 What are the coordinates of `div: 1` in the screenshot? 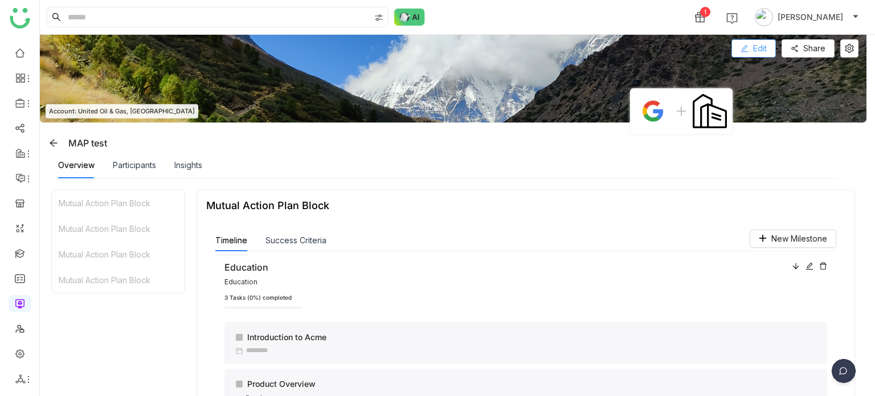 It's located at (705, 12).